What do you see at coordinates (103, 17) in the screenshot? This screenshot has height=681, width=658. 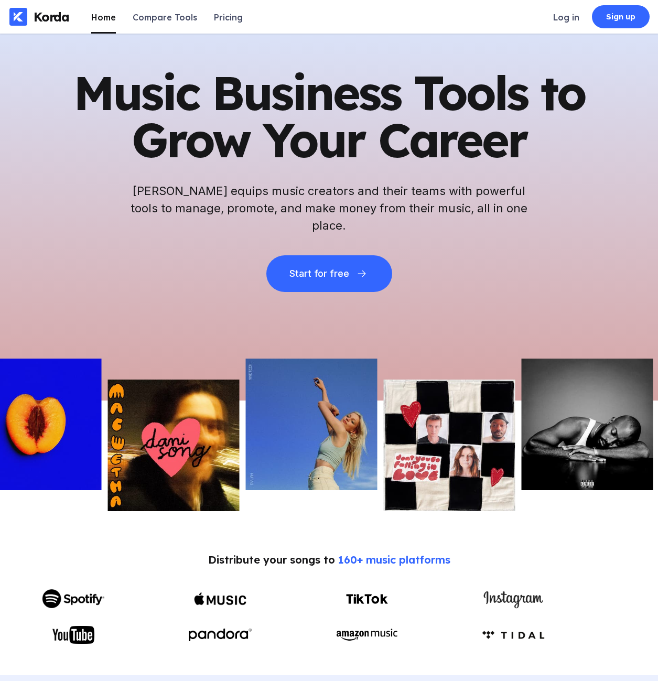 I see `div: Home` at bounding box center [103, 17].